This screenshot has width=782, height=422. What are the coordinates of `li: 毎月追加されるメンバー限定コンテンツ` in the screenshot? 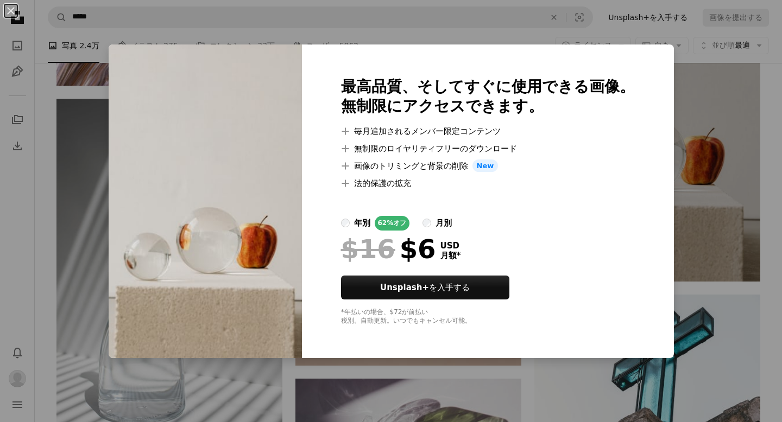 It's located at (488, 131).